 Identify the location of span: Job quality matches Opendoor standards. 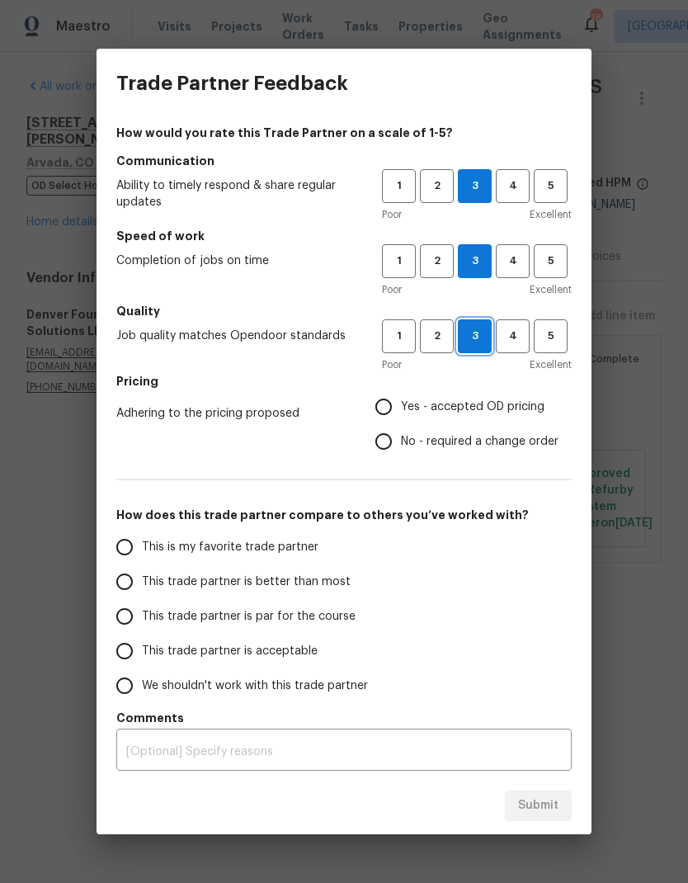
(236, 336).